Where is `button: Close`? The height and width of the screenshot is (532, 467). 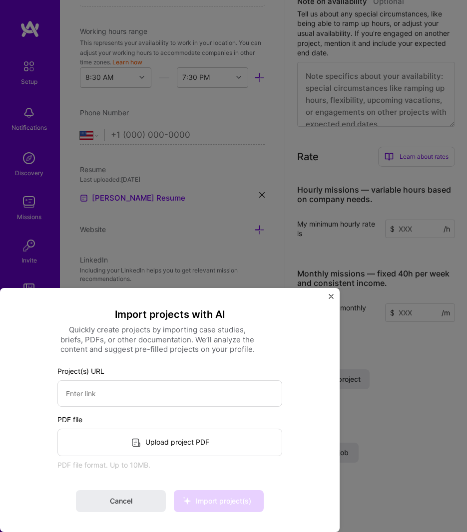
button: Close is located at coordinates (331, 299).